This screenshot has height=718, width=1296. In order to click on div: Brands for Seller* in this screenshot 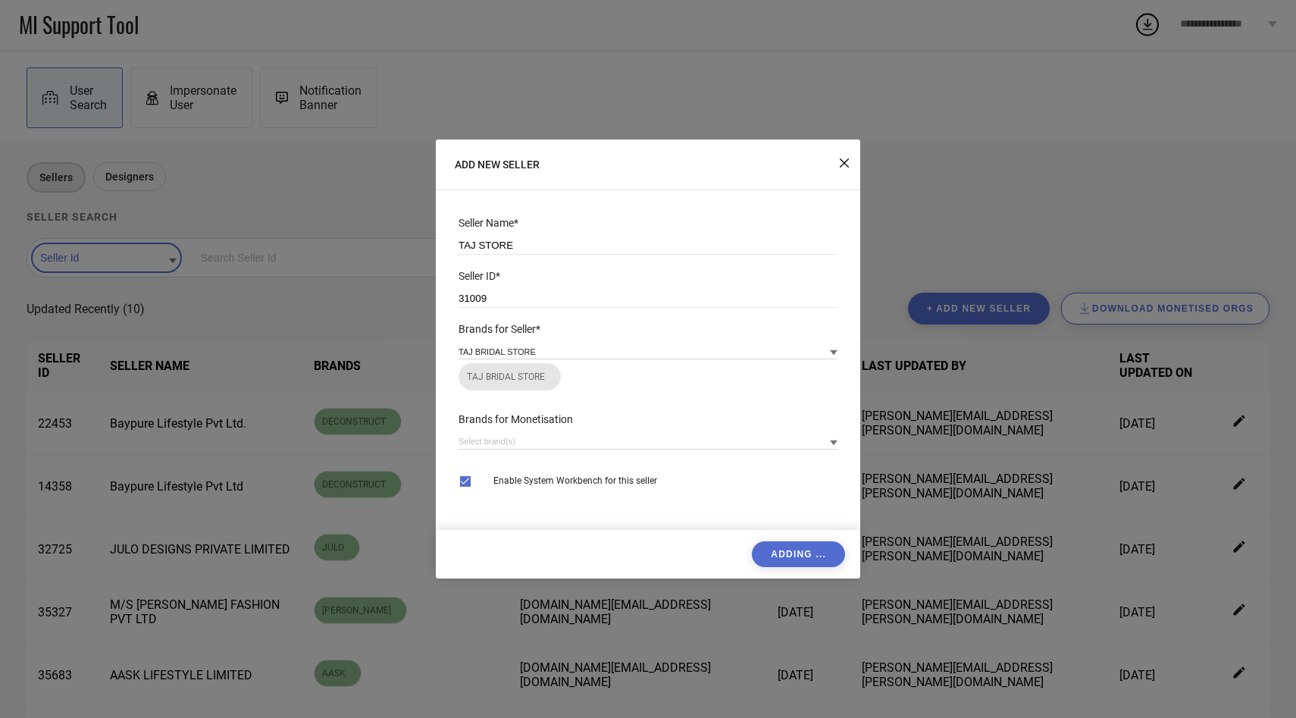, I will do `click(648, 329)`.